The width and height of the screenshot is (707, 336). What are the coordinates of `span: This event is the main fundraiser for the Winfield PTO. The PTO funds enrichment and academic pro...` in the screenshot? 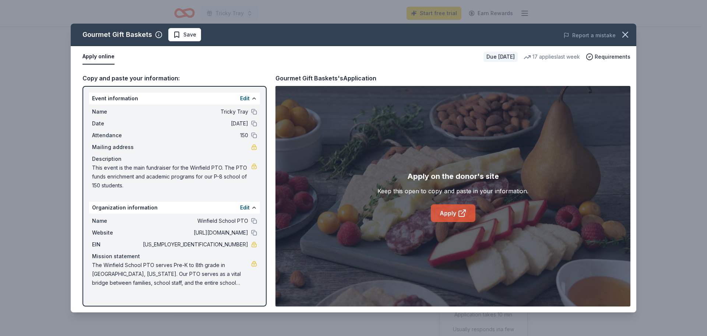 It's located at (172, 176).